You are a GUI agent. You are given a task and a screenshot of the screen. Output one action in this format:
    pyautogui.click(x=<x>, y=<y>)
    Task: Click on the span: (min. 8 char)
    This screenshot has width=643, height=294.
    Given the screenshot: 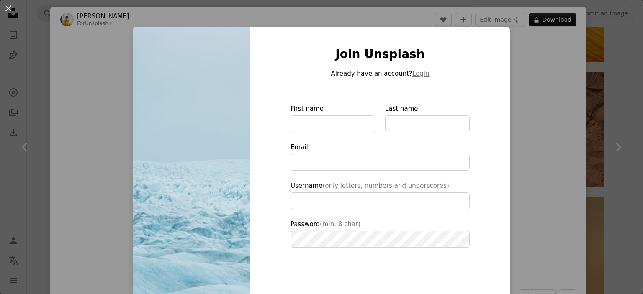 What is the action you would take?
    pyautogui.click(x=340, y=224)
    